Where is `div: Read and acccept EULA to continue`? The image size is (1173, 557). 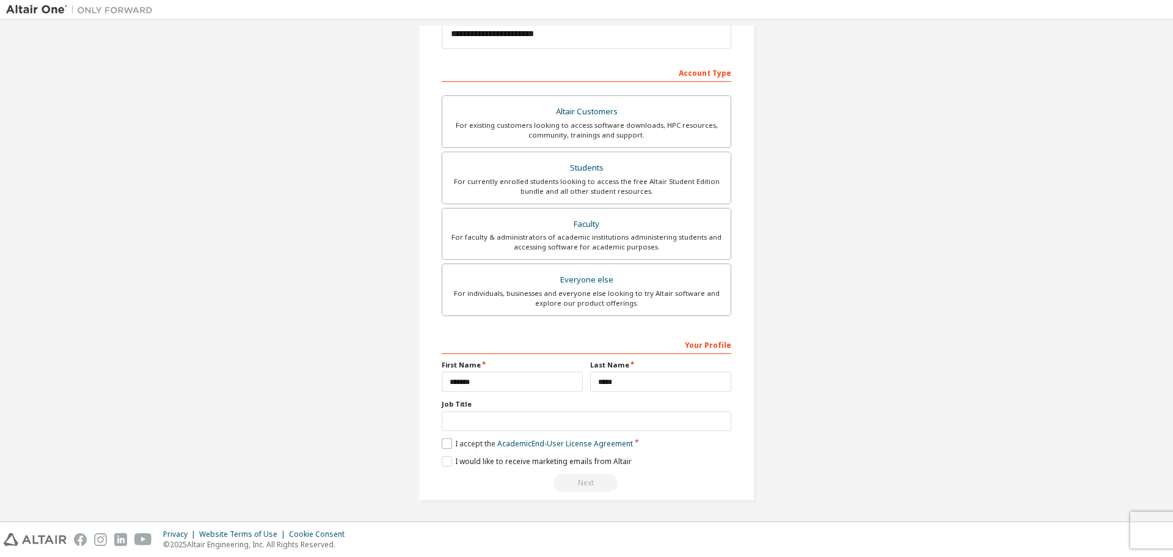 div: Read and acccept EULA to continue is located at coordinates (586, 483).